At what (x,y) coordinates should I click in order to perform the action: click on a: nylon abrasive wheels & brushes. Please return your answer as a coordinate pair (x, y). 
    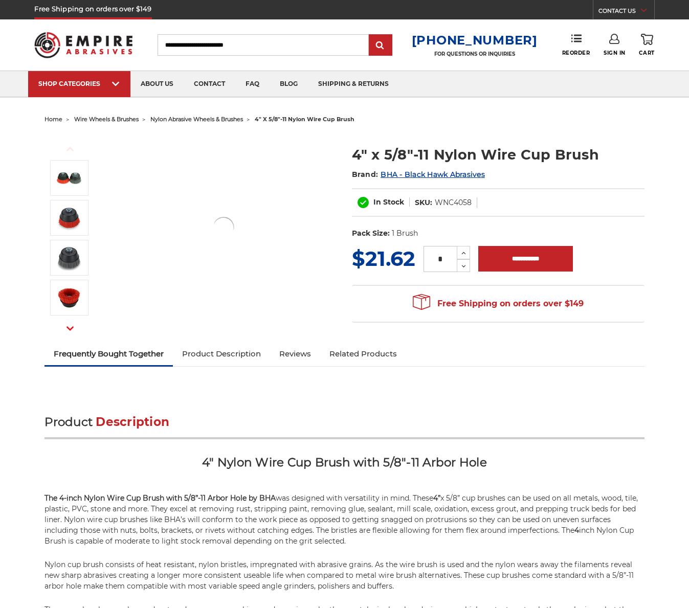
    Looking at the image, I should click on (196, 119).